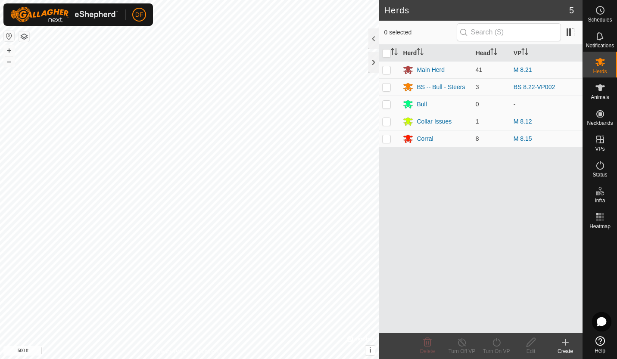 Image resolution: width=617 pixels, height=359 pixels. What do you see at coordinates (477, 104) in the screenshot?
I see `span: 0` at bounding box center [477, 104].